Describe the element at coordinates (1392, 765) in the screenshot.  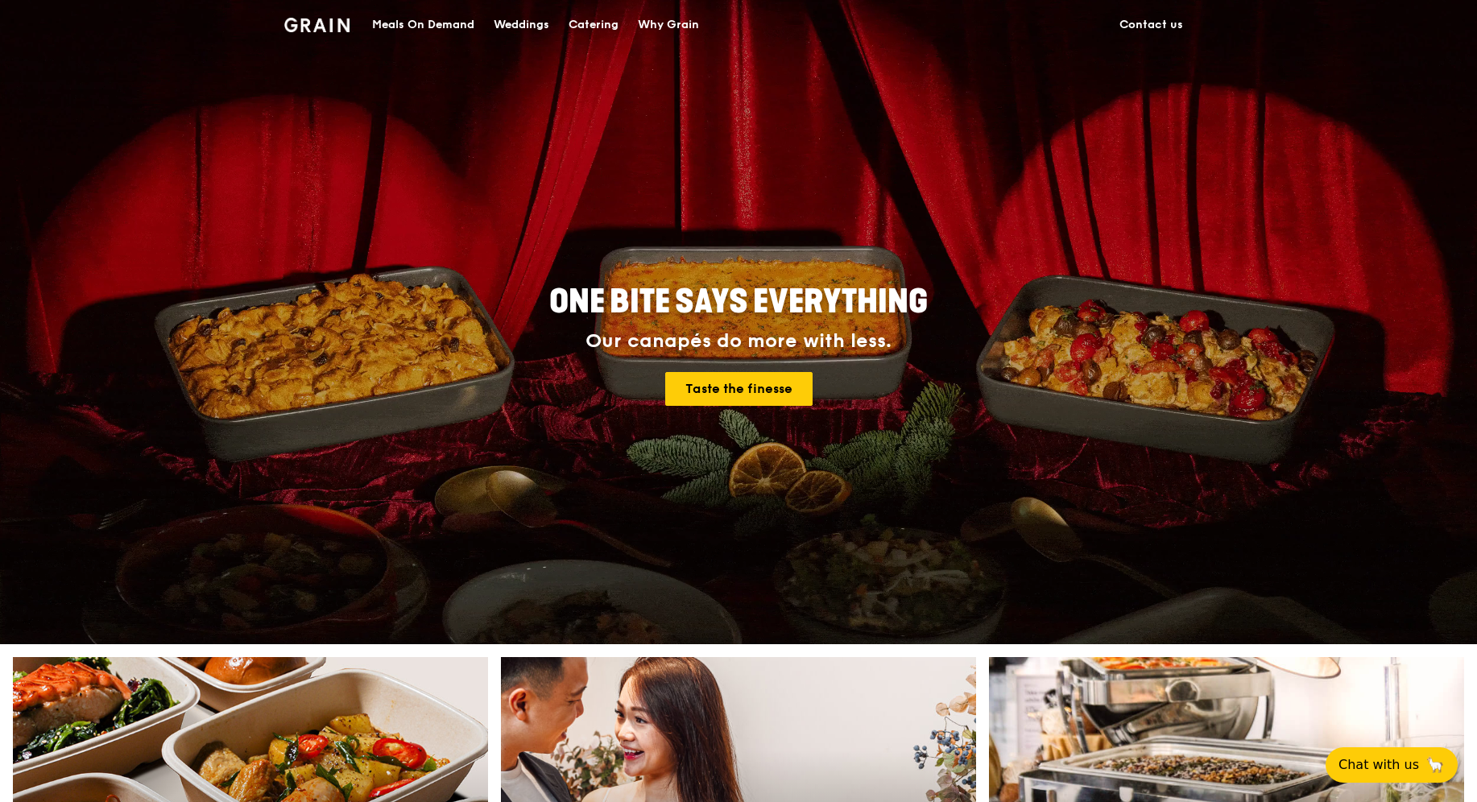
I see `button: Chat with us🦙` at that location.